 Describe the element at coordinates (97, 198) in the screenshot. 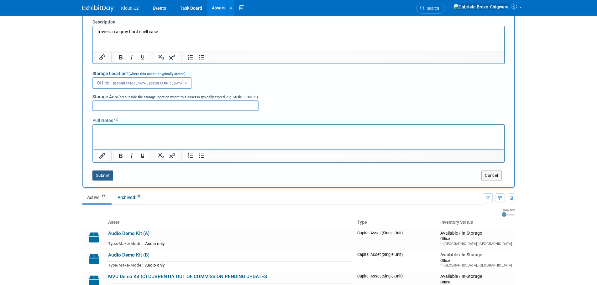

I see `a: Active17` at that location.